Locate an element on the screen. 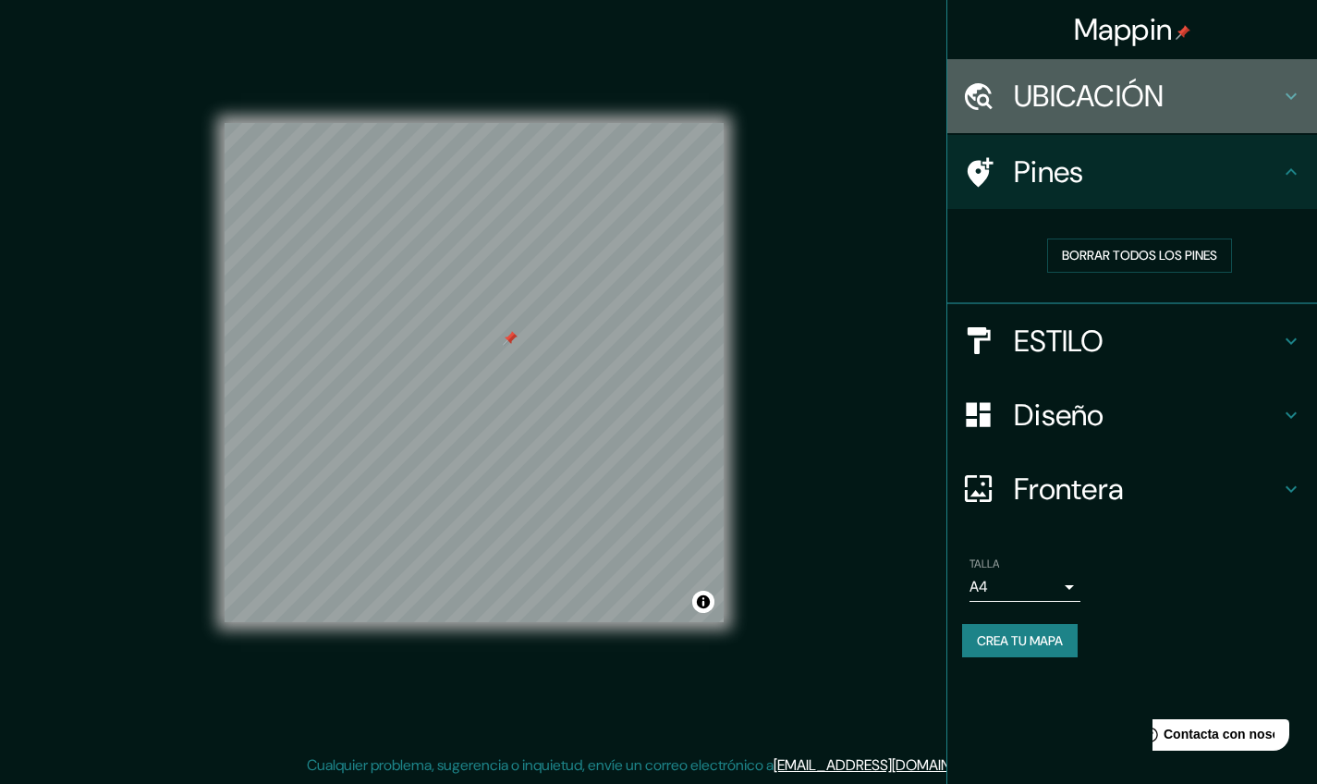 The image size is (1317, 784). h4: Pines is located at coordinates (1147, 172).